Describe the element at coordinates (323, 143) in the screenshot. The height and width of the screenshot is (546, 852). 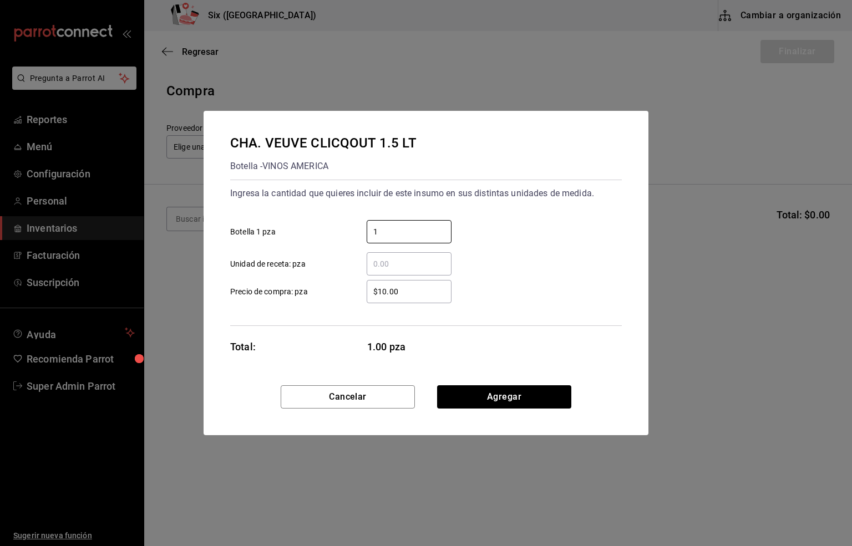
I see `div: CHA. VEUVE CLICQOUT 1.5 LT` at that location.